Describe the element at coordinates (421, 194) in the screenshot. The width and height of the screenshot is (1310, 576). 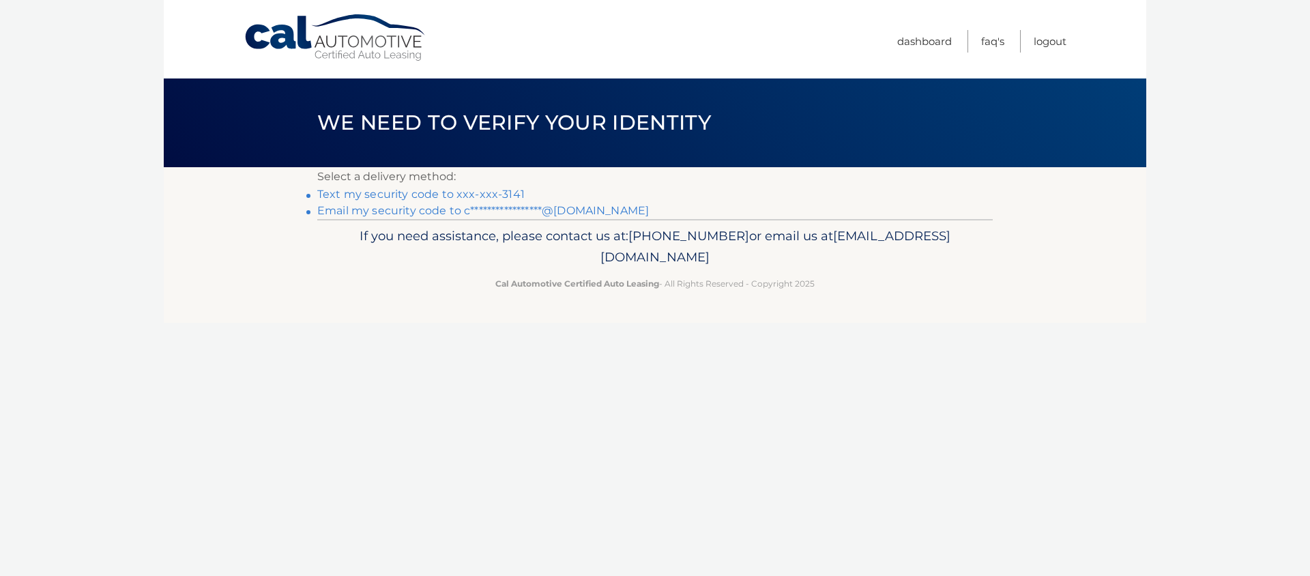
I see `a: Text my security code to xxx-xxx-3141` at that location.